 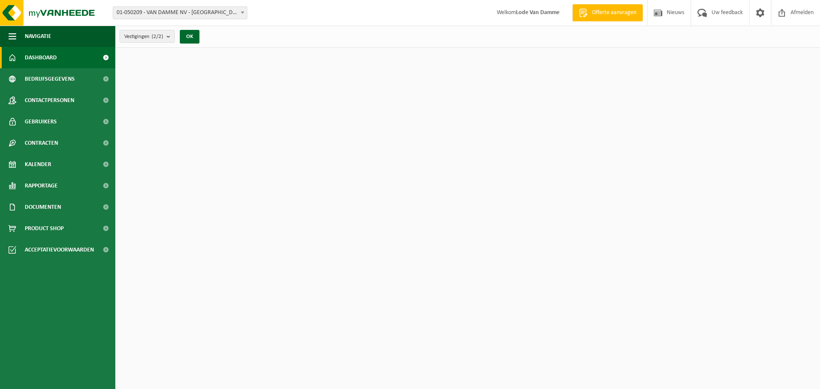 I want to click on span: Rapportage, so click(x=41, y=186).